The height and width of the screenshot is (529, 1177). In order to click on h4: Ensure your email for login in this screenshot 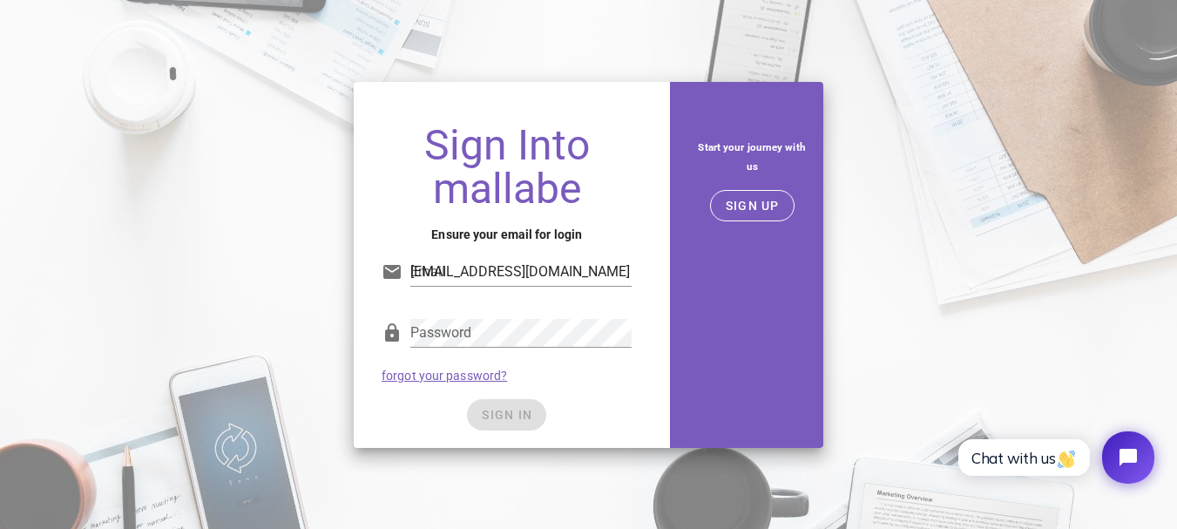, I will do `click(506, 234)`.